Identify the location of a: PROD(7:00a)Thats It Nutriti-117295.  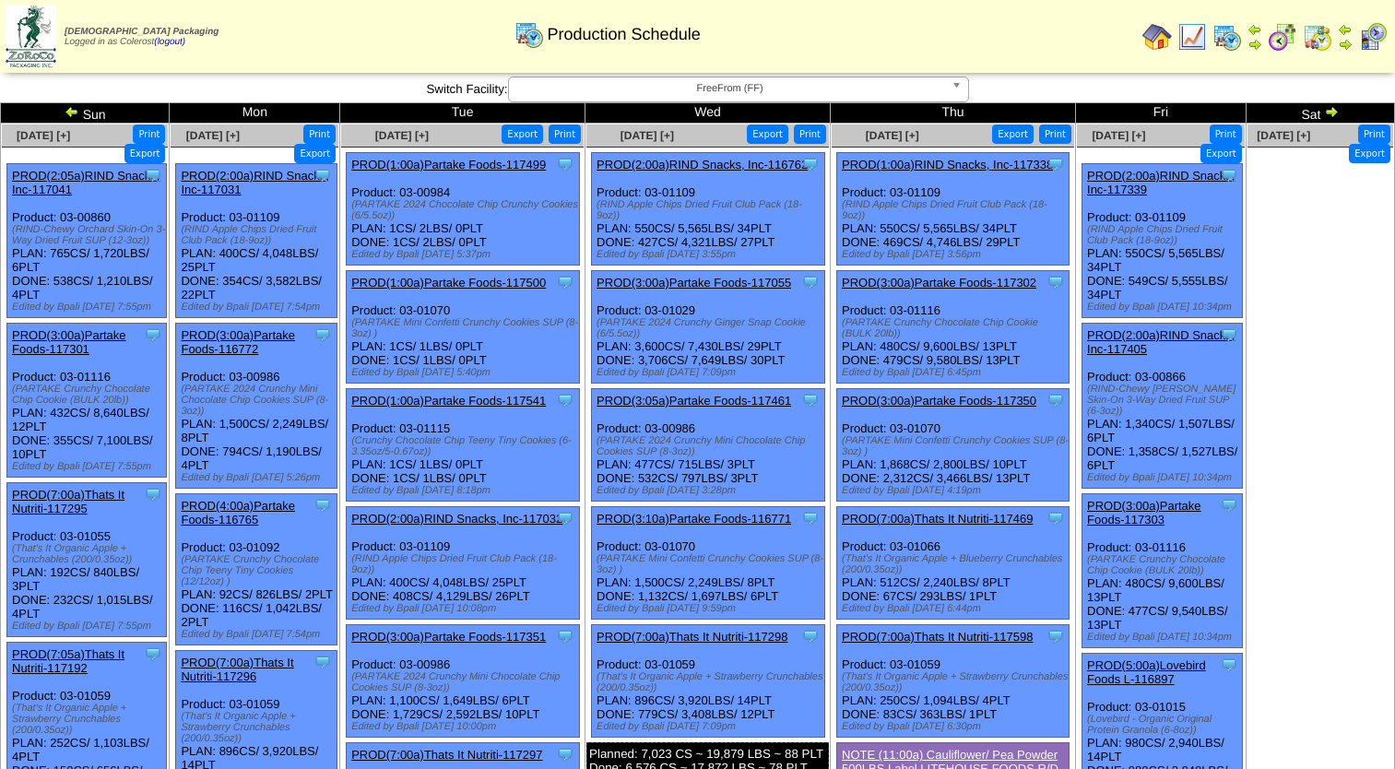
(68, 502).